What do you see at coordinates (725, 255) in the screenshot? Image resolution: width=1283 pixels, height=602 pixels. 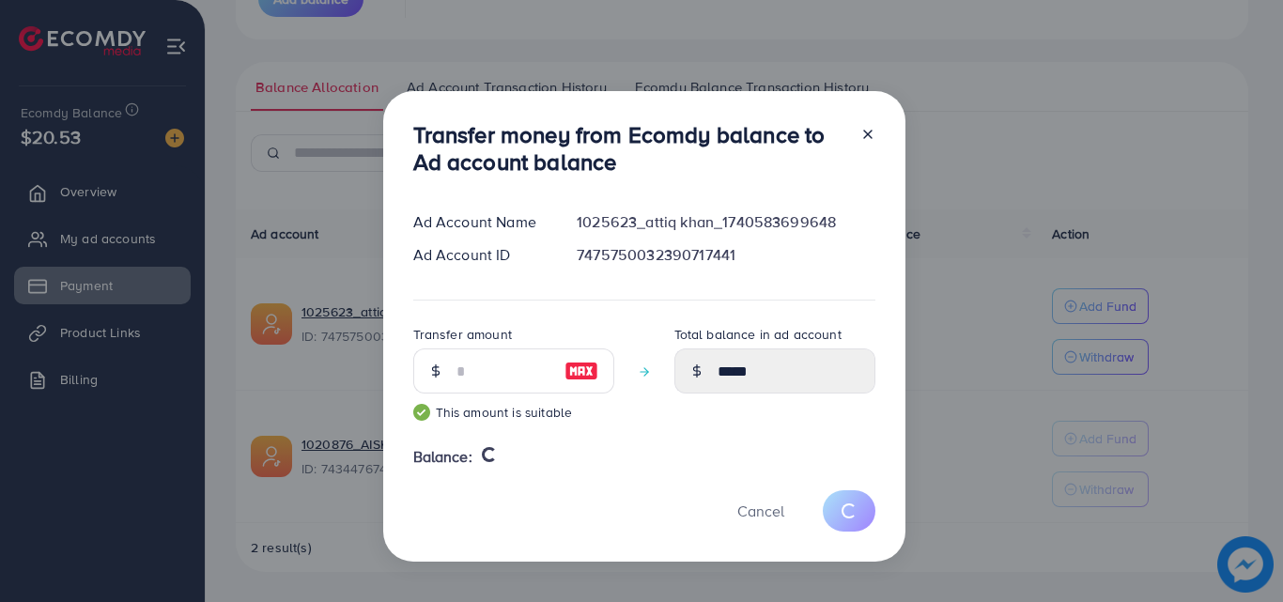 I see `div: 7475750032390717441` at bounding box center [725, 255].